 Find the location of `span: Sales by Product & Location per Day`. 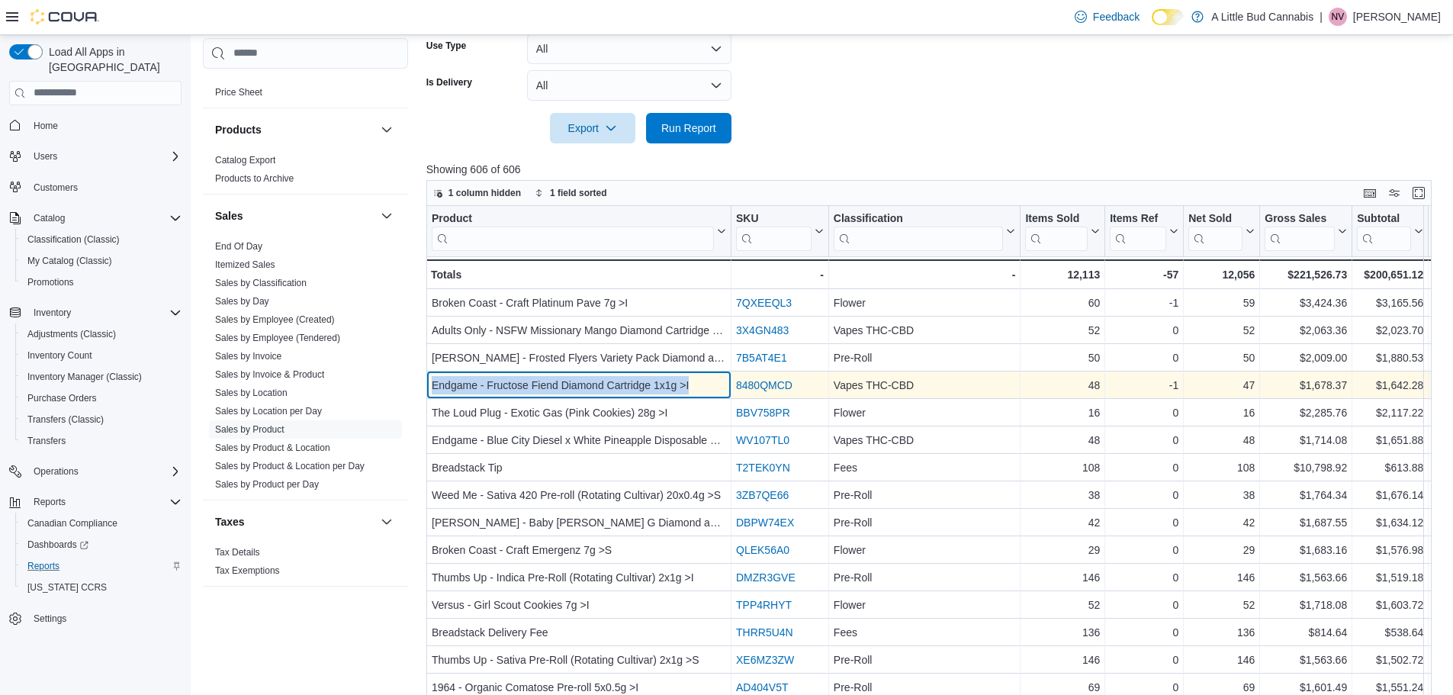

span: Sales by Product & Location per Day is located at coordinates (290, 466).